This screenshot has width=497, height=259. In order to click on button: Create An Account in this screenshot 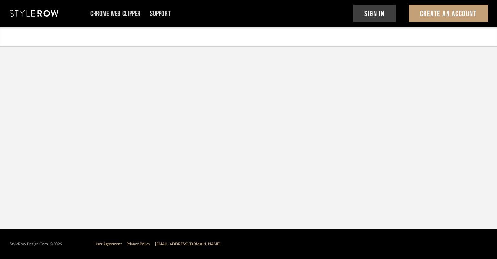, I will do `click(448, 13)`.